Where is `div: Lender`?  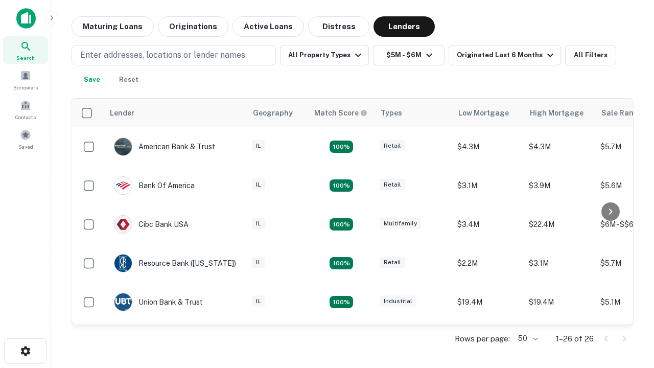 div: Lender is located at coordinates (122, 113).